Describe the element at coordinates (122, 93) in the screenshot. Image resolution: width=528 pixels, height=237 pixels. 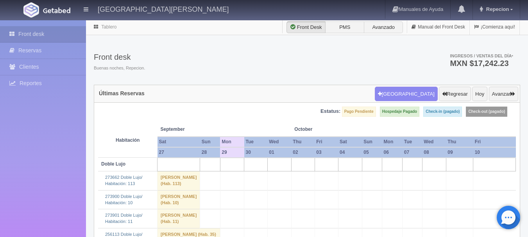
I see `h4: Últimas Reservas` at that location.